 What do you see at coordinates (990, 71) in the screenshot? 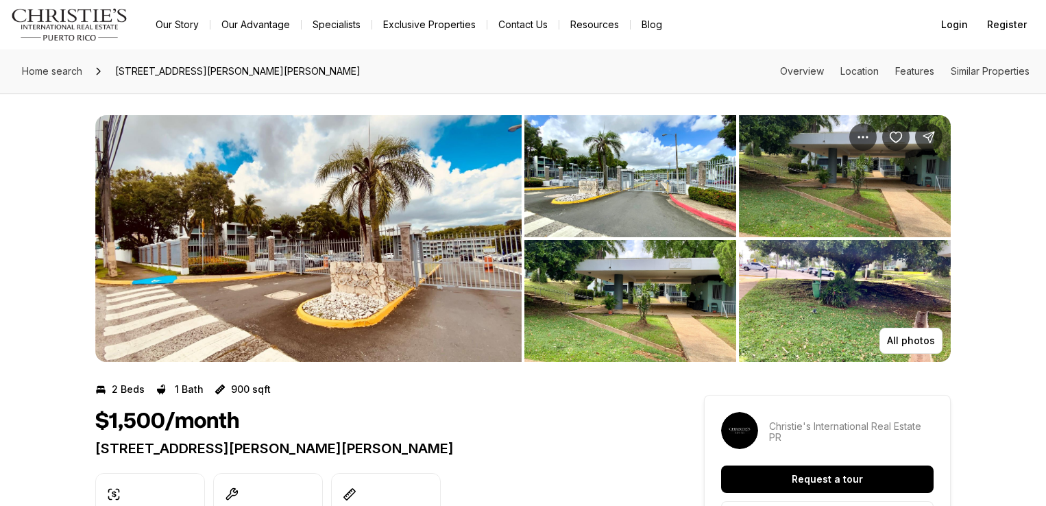
I see `a: Skip to: Similar Properties` at bounding box center [990, 71].